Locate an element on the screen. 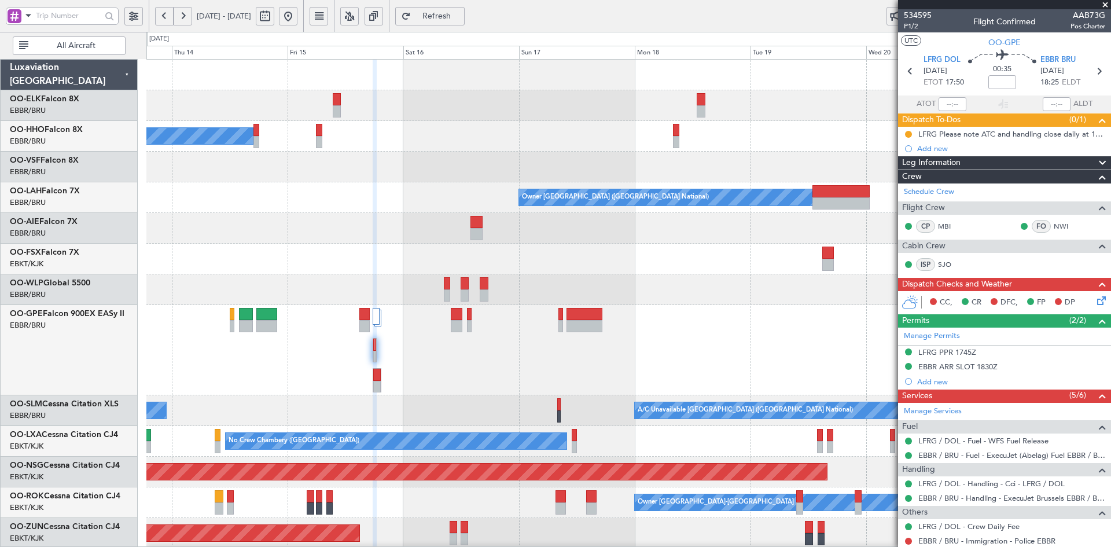 Image resolution: width=1111 pixels, height=547 pixels. span: Handling is located at coordinates (919, 469).